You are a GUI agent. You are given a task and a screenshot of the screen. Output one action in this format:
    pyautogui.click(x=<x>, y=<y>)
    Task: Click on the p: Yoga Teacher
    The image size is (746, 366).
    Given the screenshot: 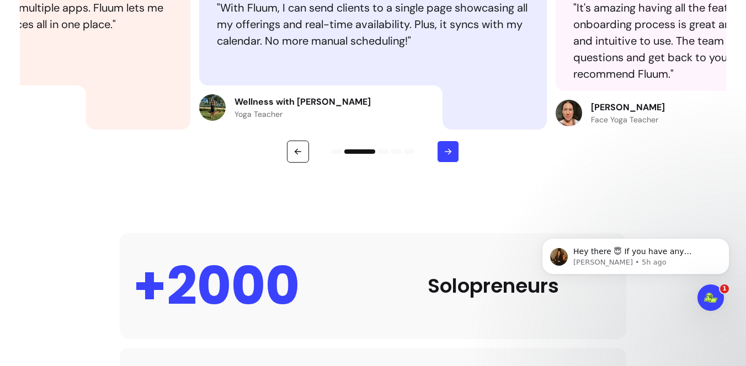 What is the action you would take?
    pyautogui.click(x=302, y=114)
    